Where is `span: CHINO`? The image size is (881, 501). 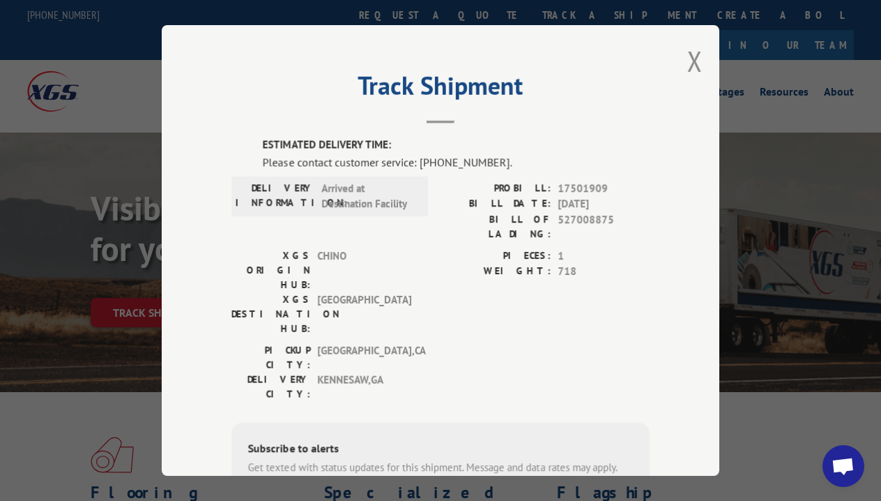
span: CHINO is located at coordinates (364, 269).